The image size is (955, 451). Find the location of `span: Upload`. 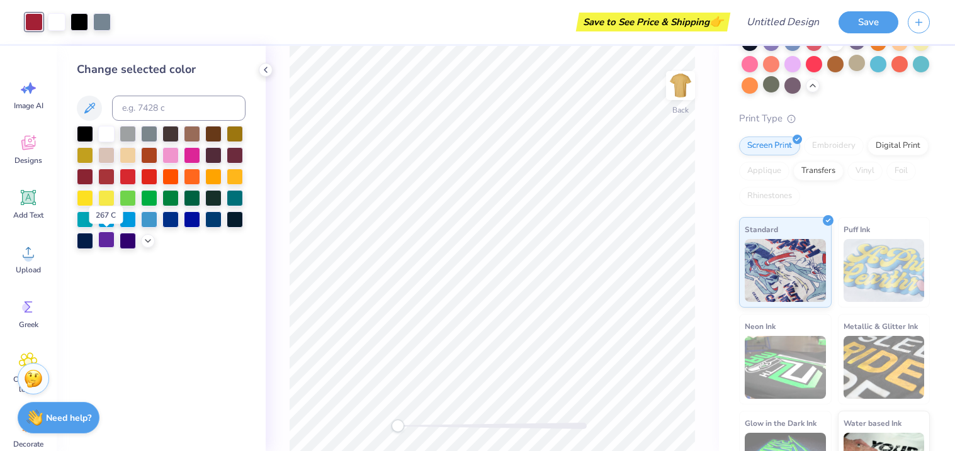

span: Upload is located at coordinates (28, 270).